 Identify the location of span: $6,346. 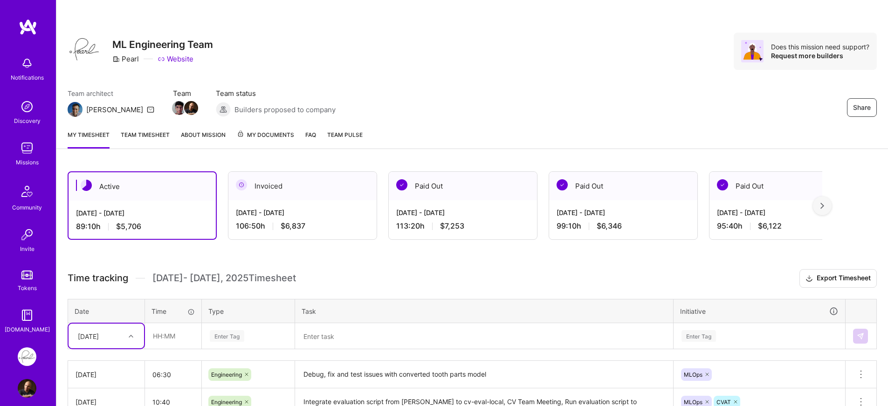
(609, 226).